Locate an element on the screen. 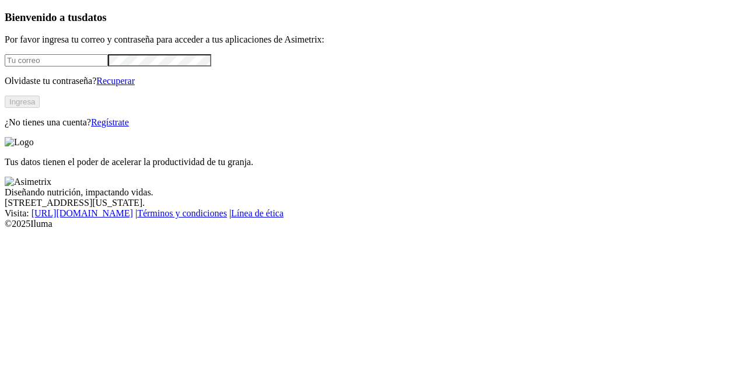  img: Logo is located at coordinates (19, 142).